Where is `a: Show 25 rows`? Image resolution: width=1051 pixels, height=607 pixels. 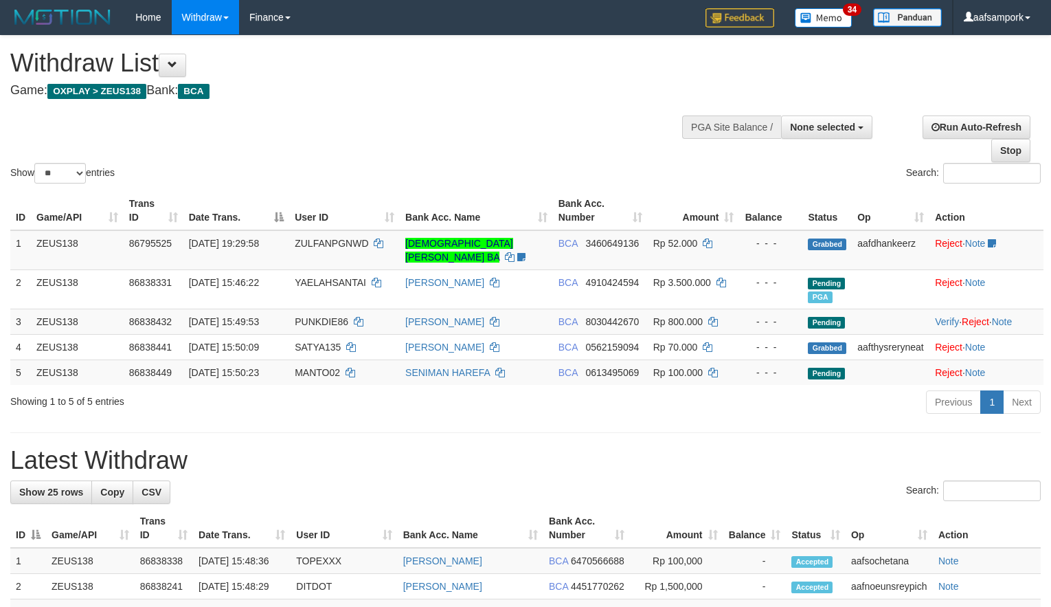
a: Show 25 rows is located at coordinates (51, 492).